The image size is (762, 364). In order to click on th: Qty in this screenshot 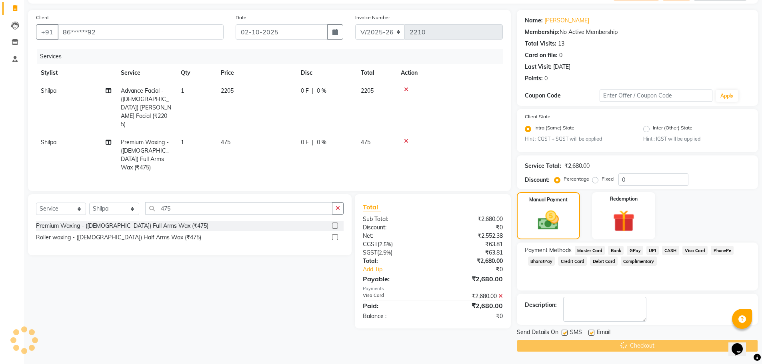, I will do `click(196, 73)`.